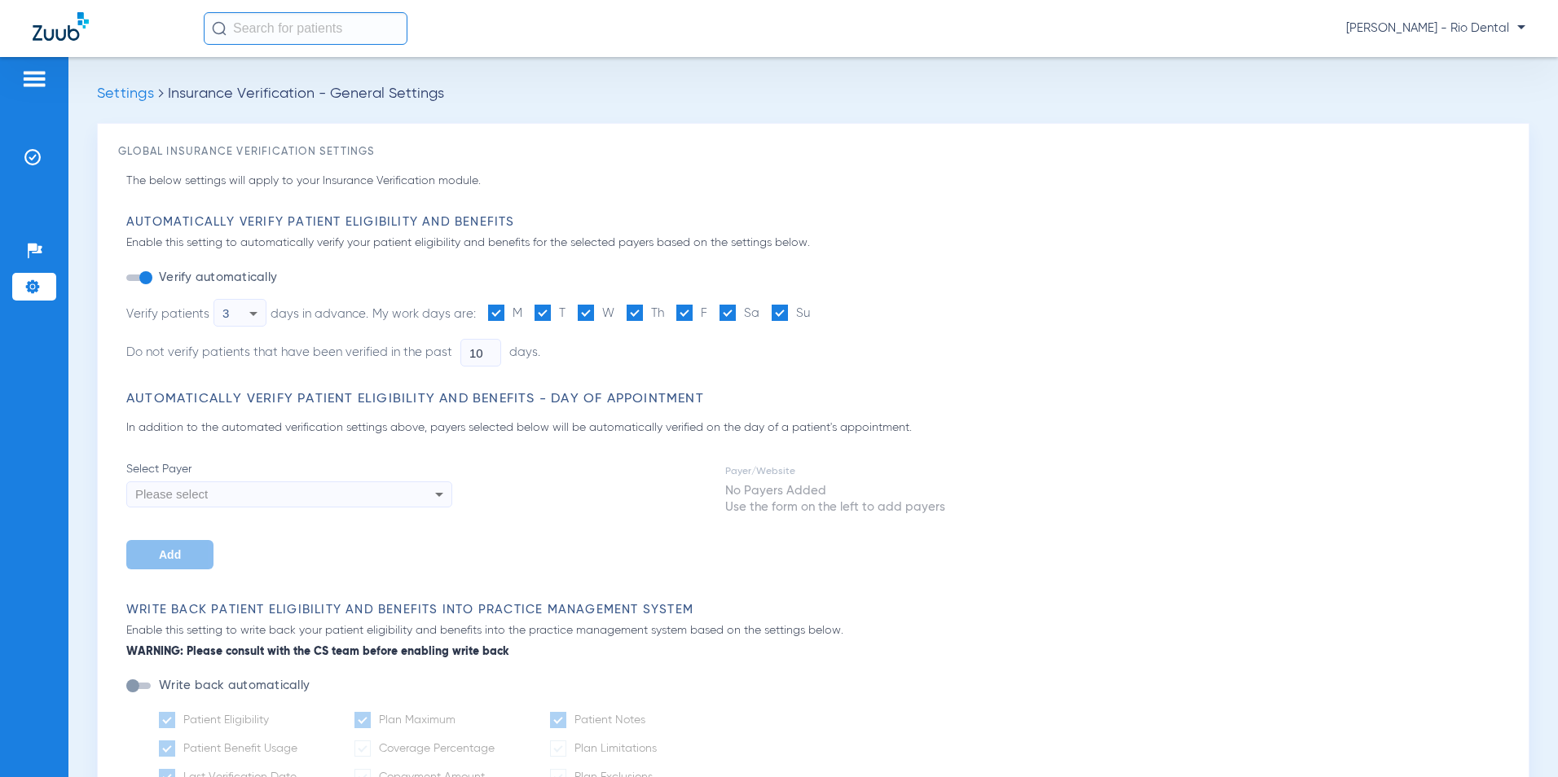 The image size is (1558, 777). Describe the element at coordinates (424, 314) in the screenshot. I see `span: My work days are:` at that location.